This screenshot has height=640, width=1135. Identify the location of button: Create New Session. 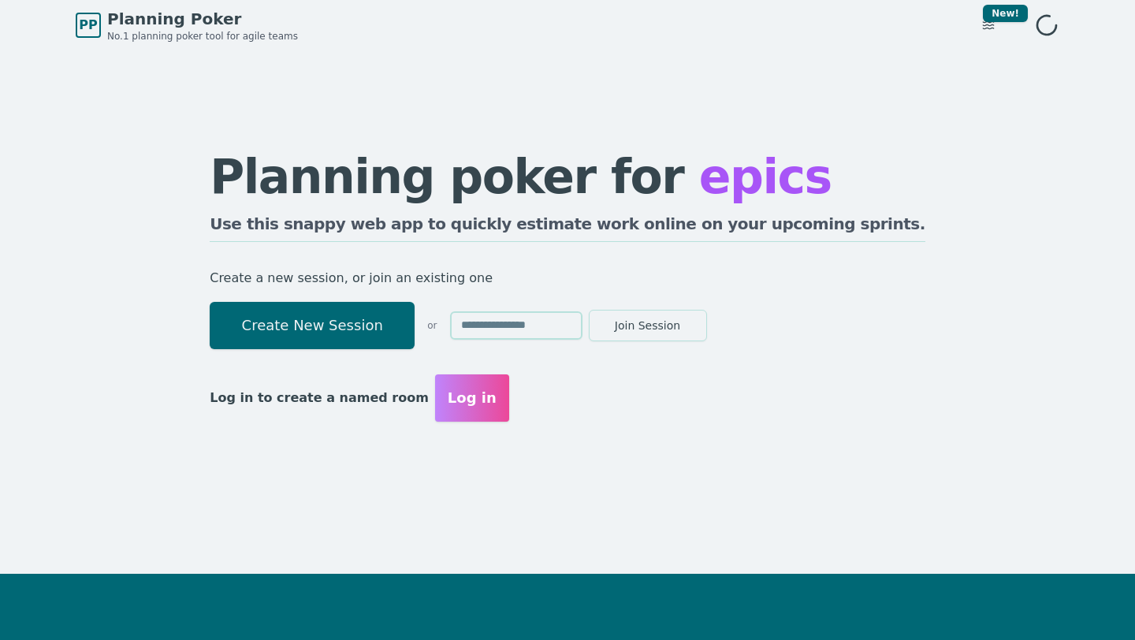
(312, 326).